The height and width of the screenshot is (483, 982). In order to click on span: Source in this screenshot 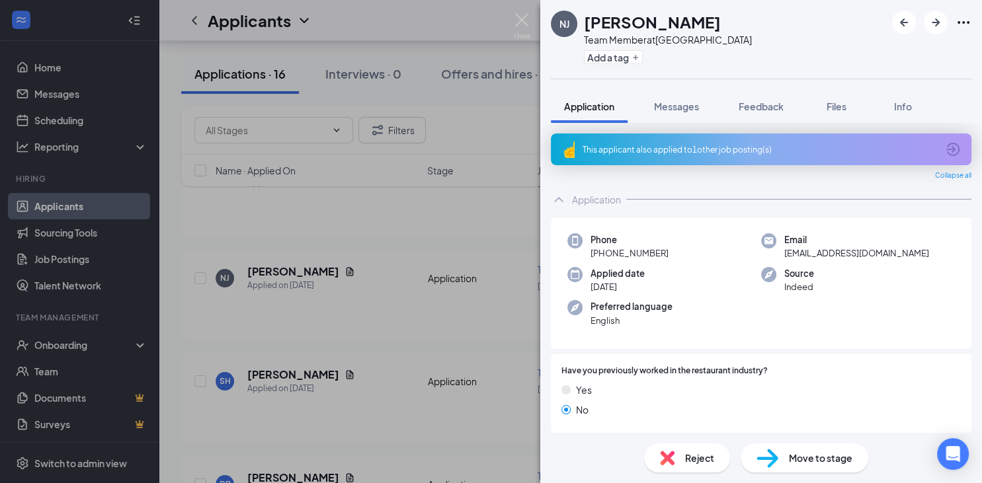, I will do `click(799, 274)`.